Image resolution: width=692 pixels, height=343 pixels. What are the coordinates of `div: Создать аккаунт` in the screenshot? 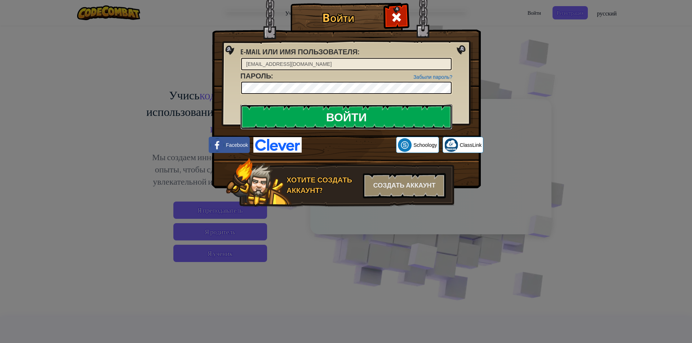 It's located at (404, 186).